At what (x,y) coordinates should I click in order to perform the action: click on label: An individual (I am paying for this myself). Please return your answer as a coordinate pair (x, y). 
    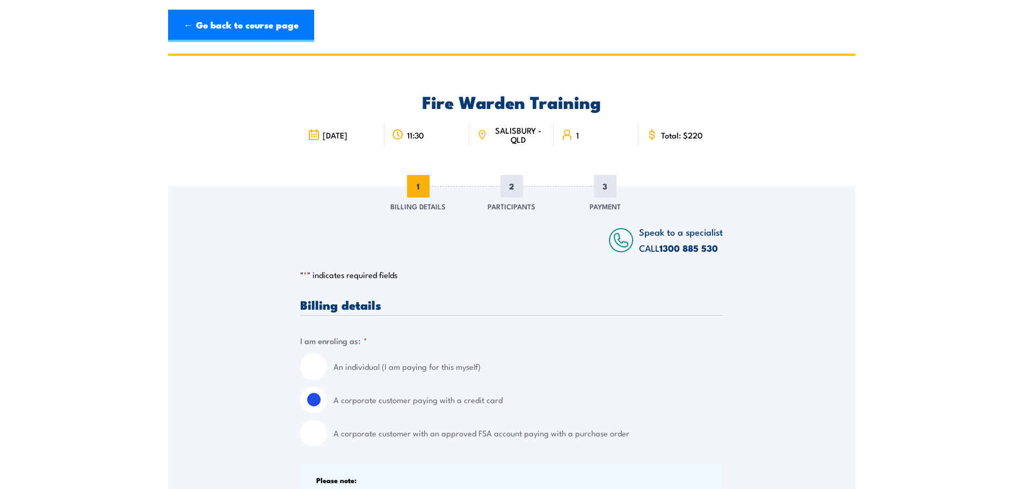
    Looking at the image, I should click on (528, 367).